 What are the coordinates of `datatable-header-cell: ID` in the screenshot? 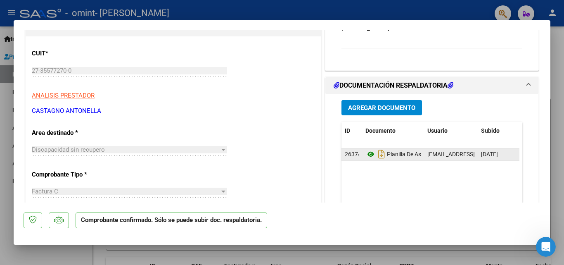 It's located at (352, 131).